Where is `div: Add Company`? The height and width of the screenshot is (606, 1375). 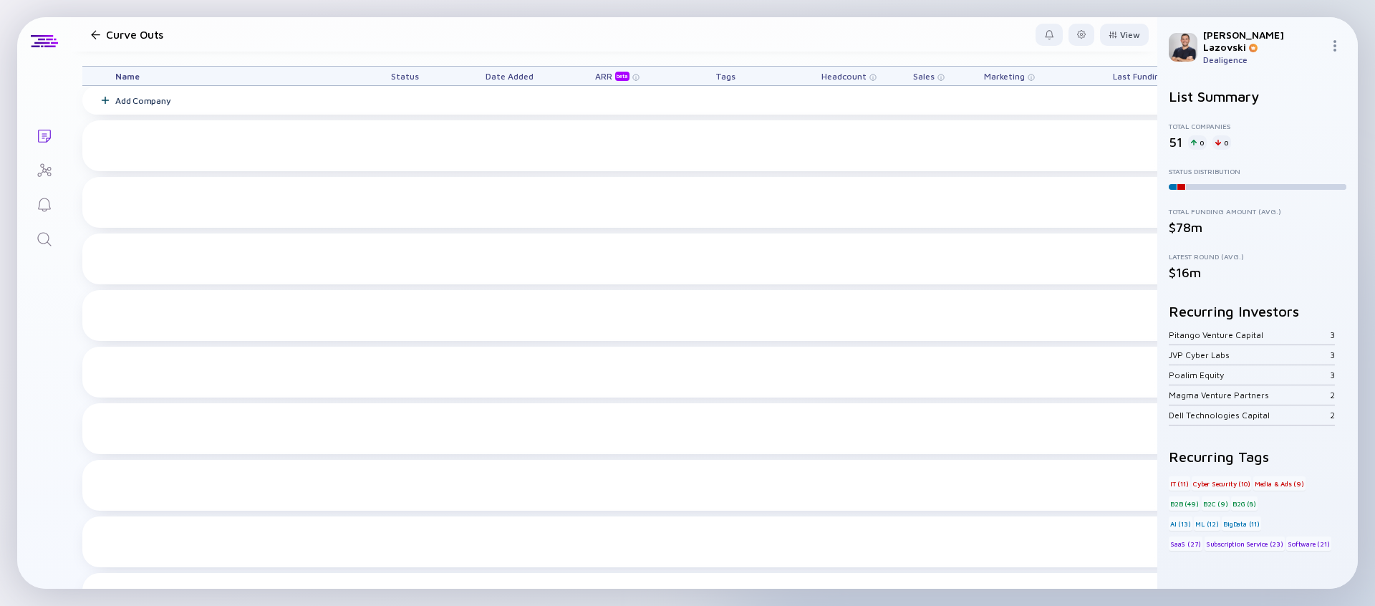 div: Add Company is located at coordinates (142, 100).